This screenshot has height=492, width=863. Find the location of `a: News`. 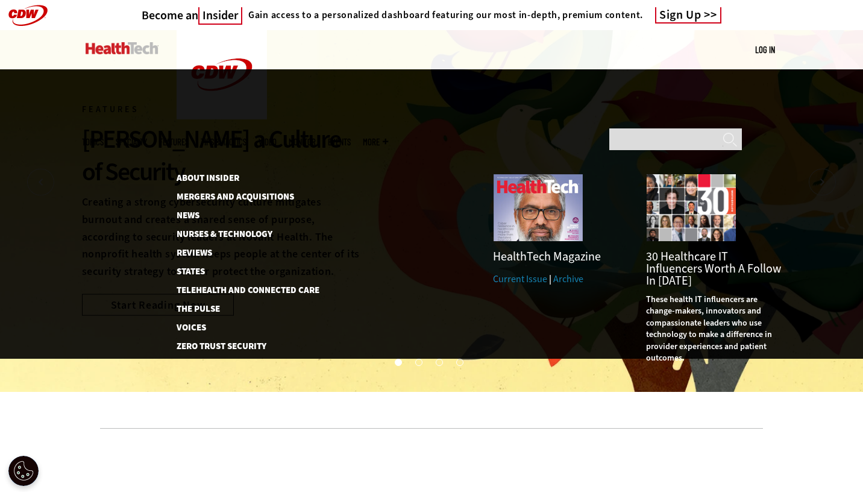

a: News is located at coordinates (241, 215).